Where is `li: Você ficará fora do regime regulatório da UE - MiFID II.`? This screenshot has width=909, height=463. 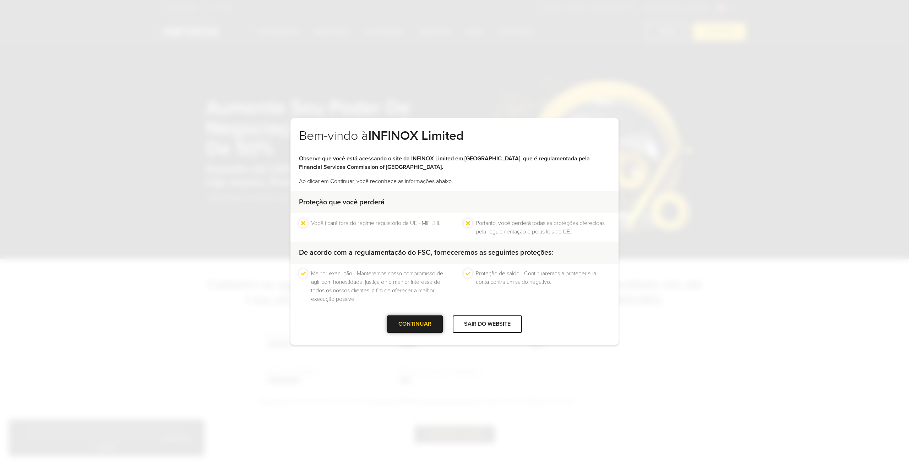 li: Você ficará fora do regime regulatório da UE - MiFID II. is located at coordinates (375, 228).